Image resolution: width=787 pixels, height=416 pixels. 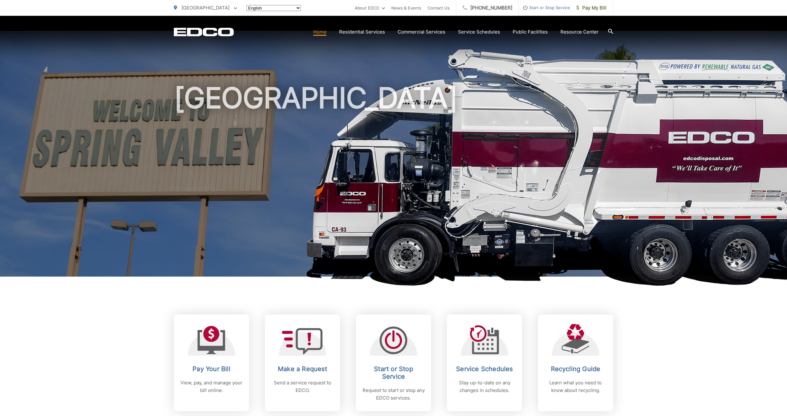 What do you see at coordinates (274, 8) in the screenshot?
I see `select: Select a language` at bounding box center [274, 8].